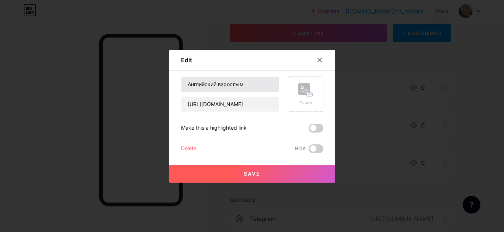 This screenshot has width=504, height=232. What do you see at coordinates (214, 128) in the screenshot?
I see `div: Make this a highlighted link` at bounding box center [214, 128].